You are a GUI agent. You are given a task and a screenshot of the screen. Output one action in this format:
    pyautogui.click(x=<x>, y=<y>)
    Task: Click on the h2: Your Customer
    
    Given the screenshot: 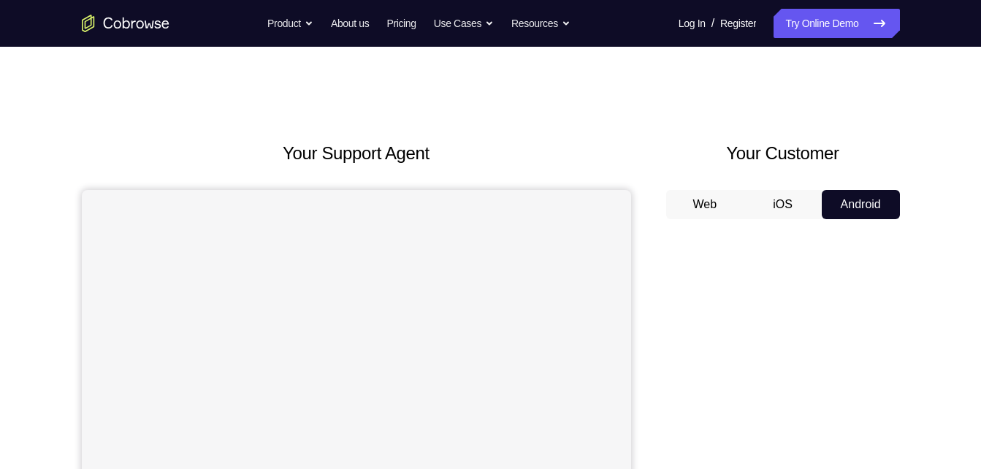 What is the action you would take?
    pyautogui.click(x=783, y=153)
    